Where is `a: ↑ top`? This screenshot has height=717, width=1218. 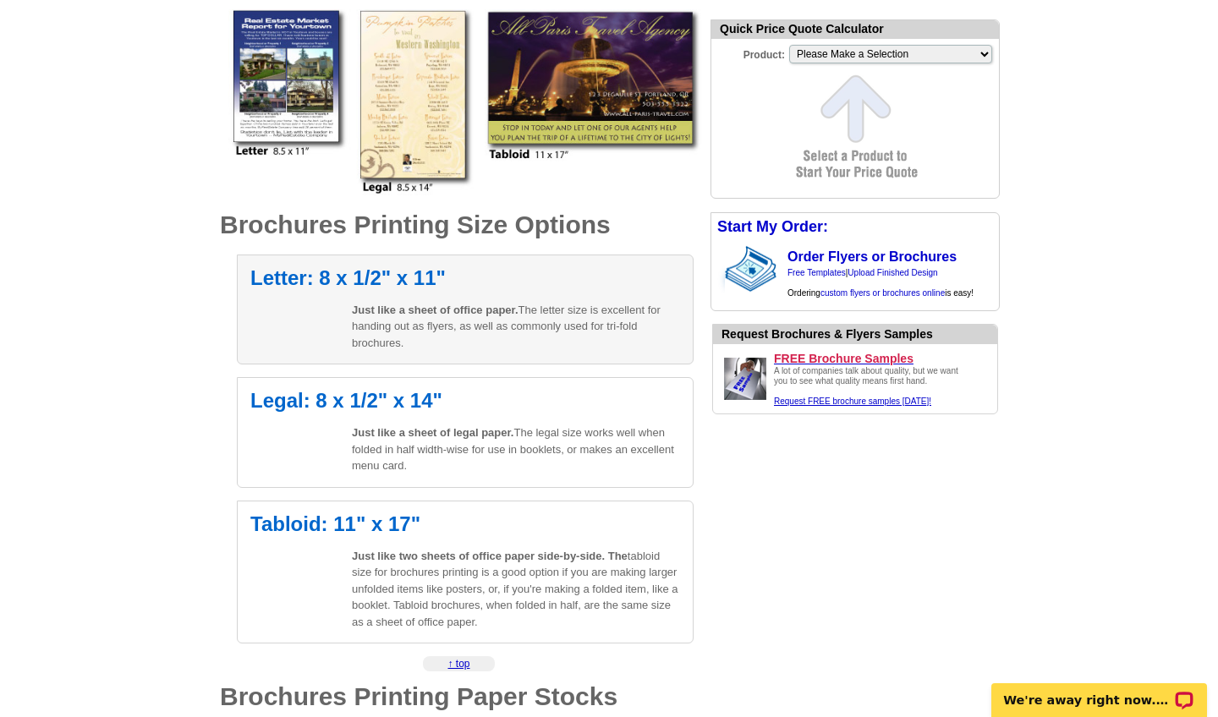 a: ↑ top is located at coordinates (459, 664).